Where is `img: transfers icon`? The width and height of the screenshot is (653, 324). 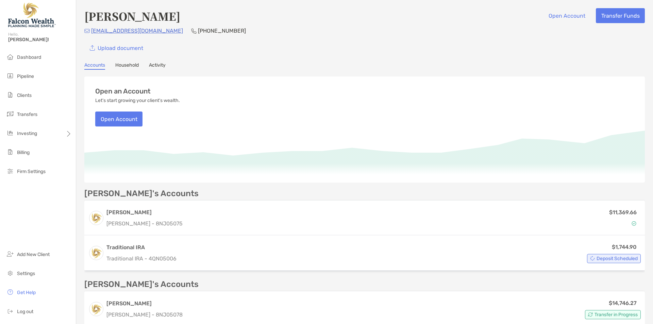 img: transfers icon is located at coordinates (10, 114).